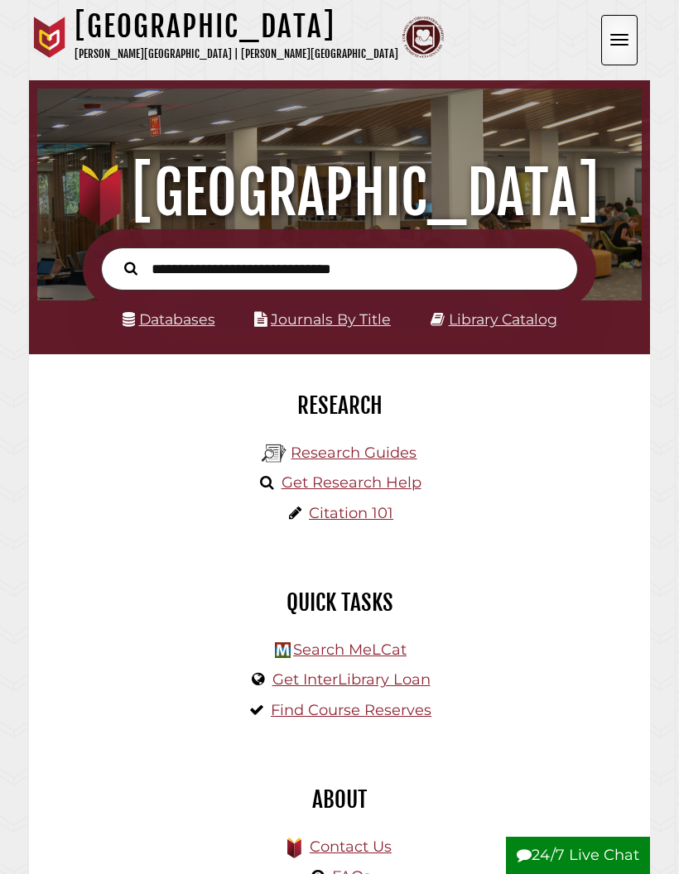 This screenshot has width=679, height=874. Describe the element at coordinates (353, 453) in the screenshot. I see `a: Research Guides` at that location.